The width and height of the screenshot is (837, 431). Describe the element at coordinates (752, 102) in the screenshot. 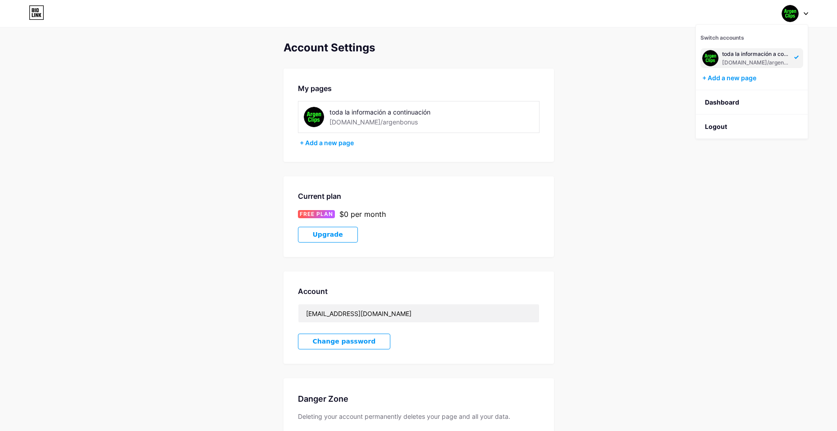

I see `a: Dashboard` at that location.